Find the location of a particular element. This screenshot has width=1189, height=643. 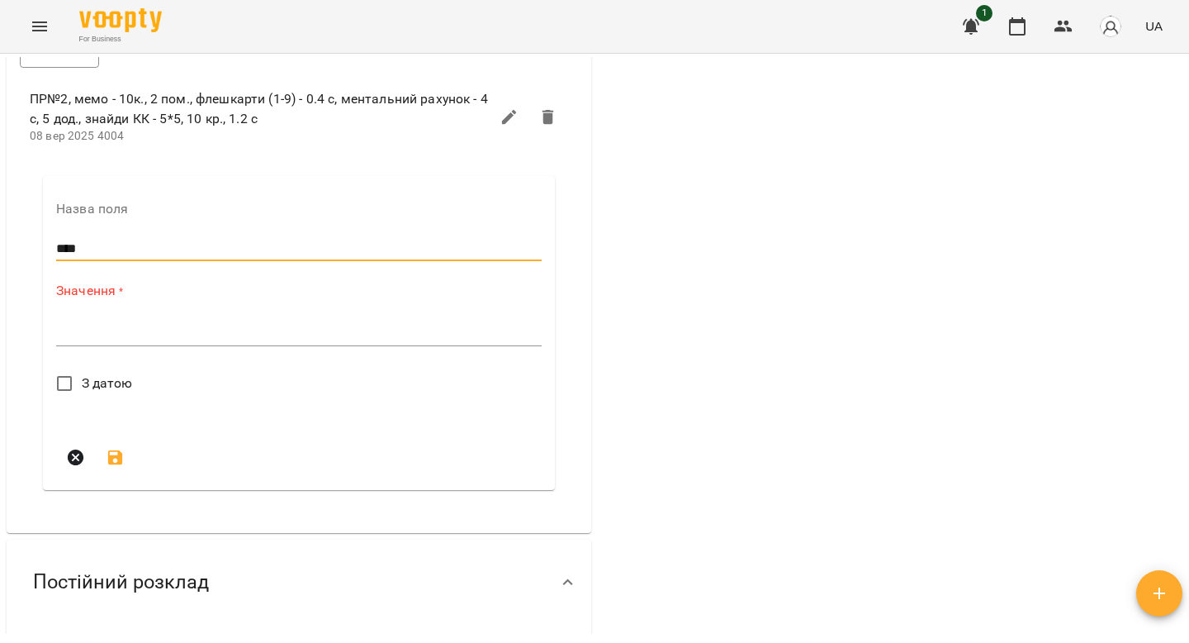

img: Voopty Logo is located at coordinates (121, 20).